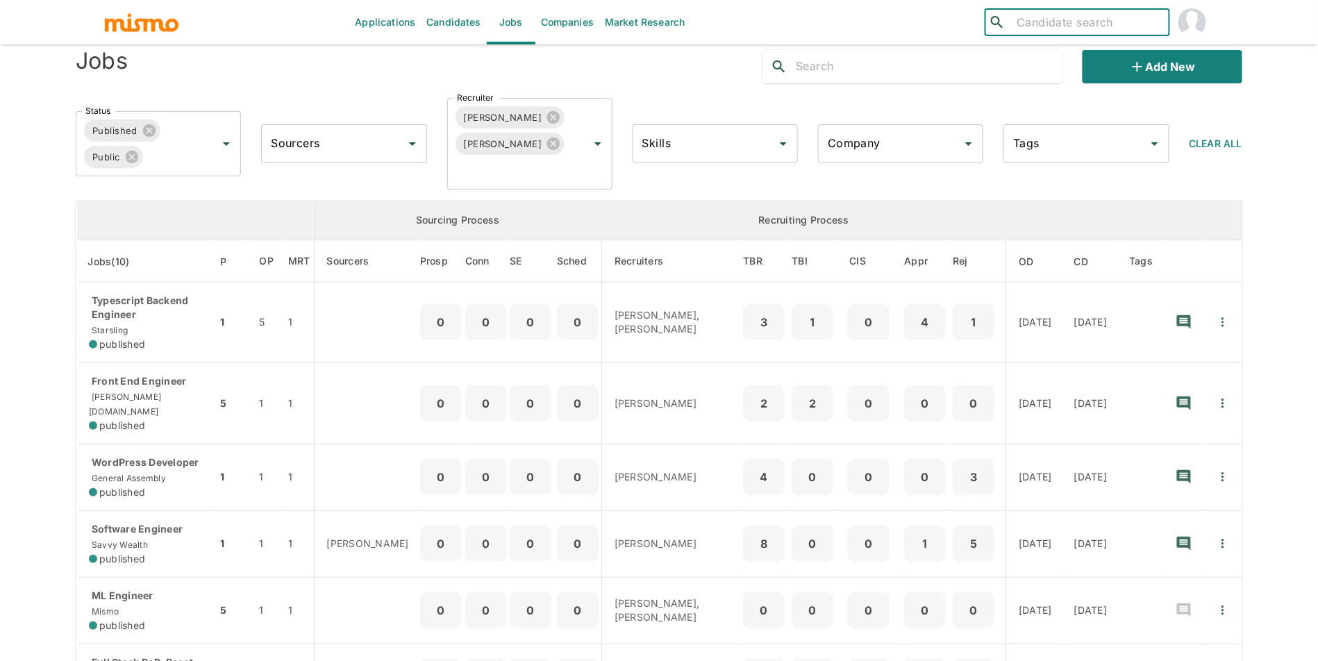 This screenshot has width=1318, height=661. What do you see at coordinates (530, 261) in the screenshot?
I see `th: Sent Emails` at bounding box center [530, 261].